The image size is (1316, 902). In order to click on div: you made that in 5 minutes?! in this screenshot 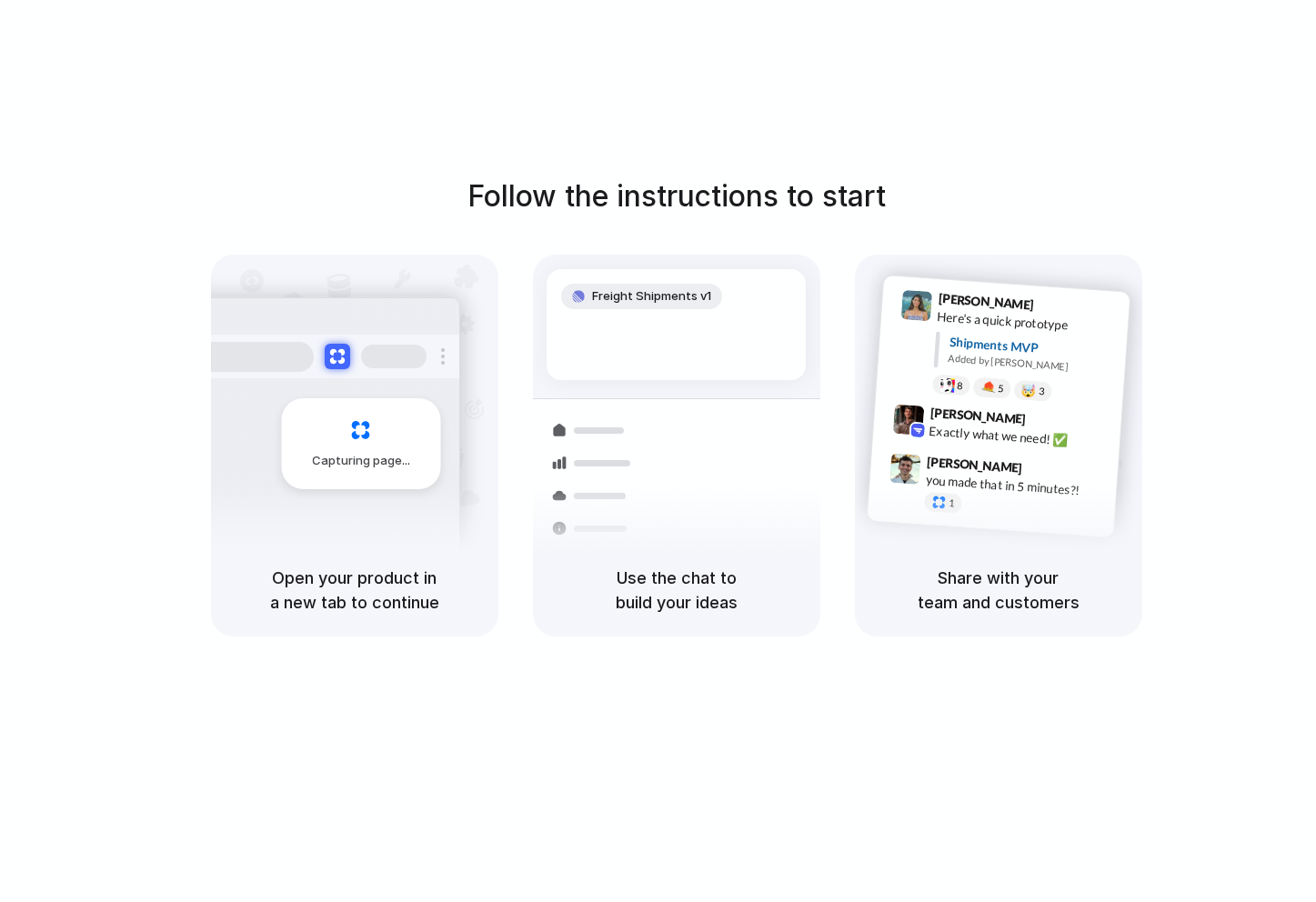, I will do `click(1016, 487)`.